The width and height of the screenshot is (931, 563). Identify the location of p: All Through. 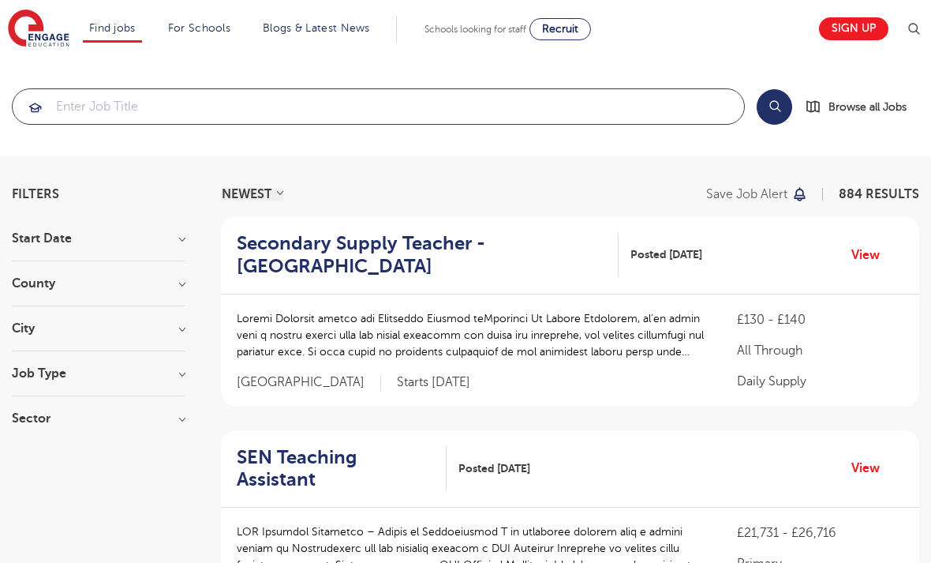
(820, 350).